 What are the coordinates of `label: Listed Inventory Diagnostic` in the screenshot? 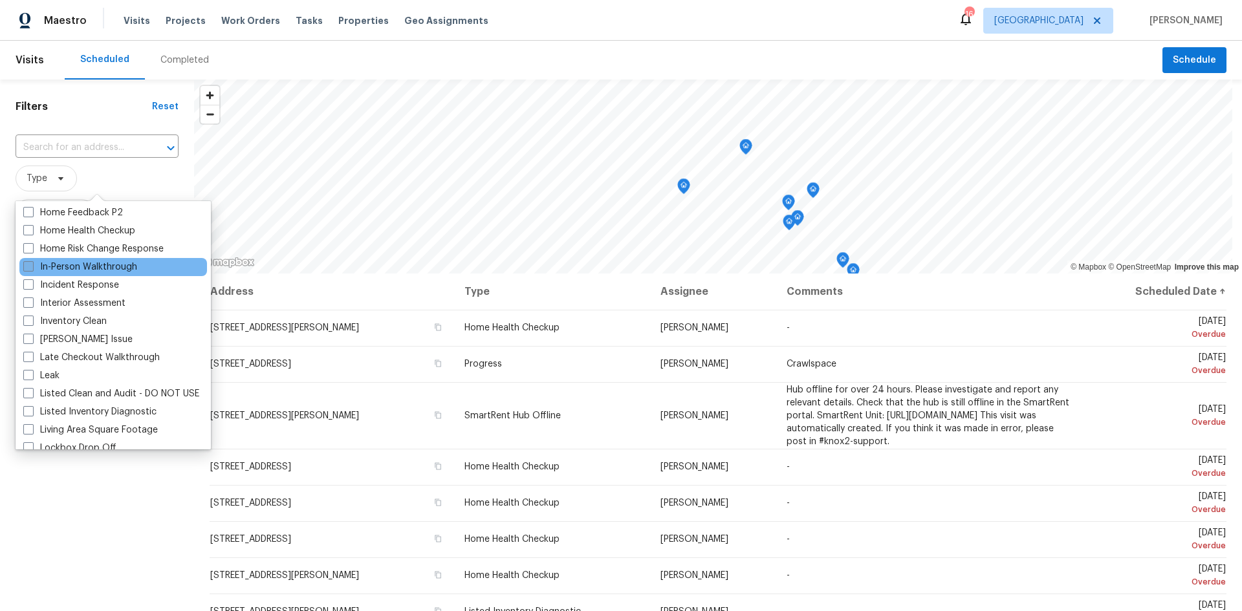 It's located at (90, 412).